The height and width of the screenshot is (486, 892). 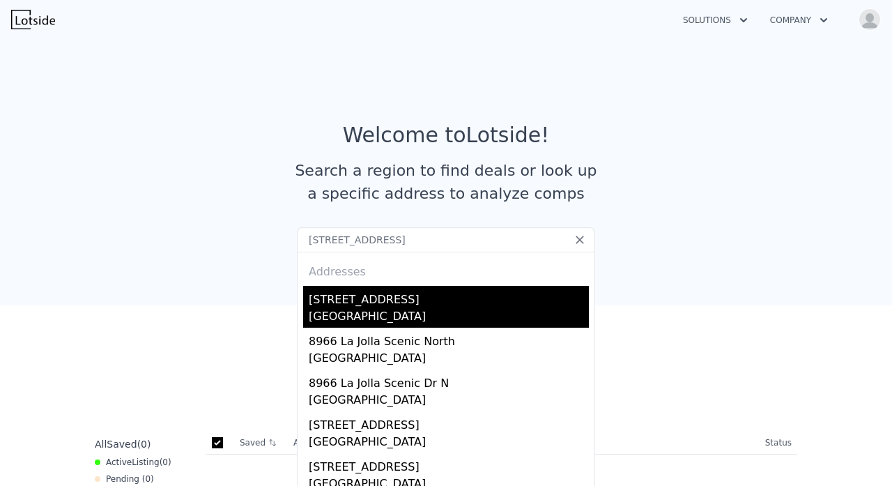 I want to click on span: Saved, so click(x=121, y=444).